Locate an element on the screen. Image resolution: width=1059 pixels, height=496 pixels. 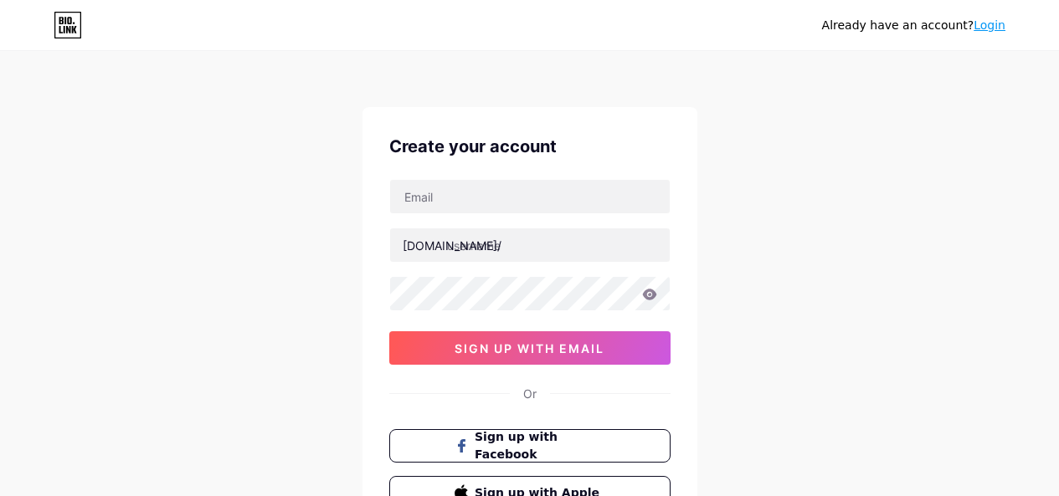
a: Login is located at coordinates (989, 25).